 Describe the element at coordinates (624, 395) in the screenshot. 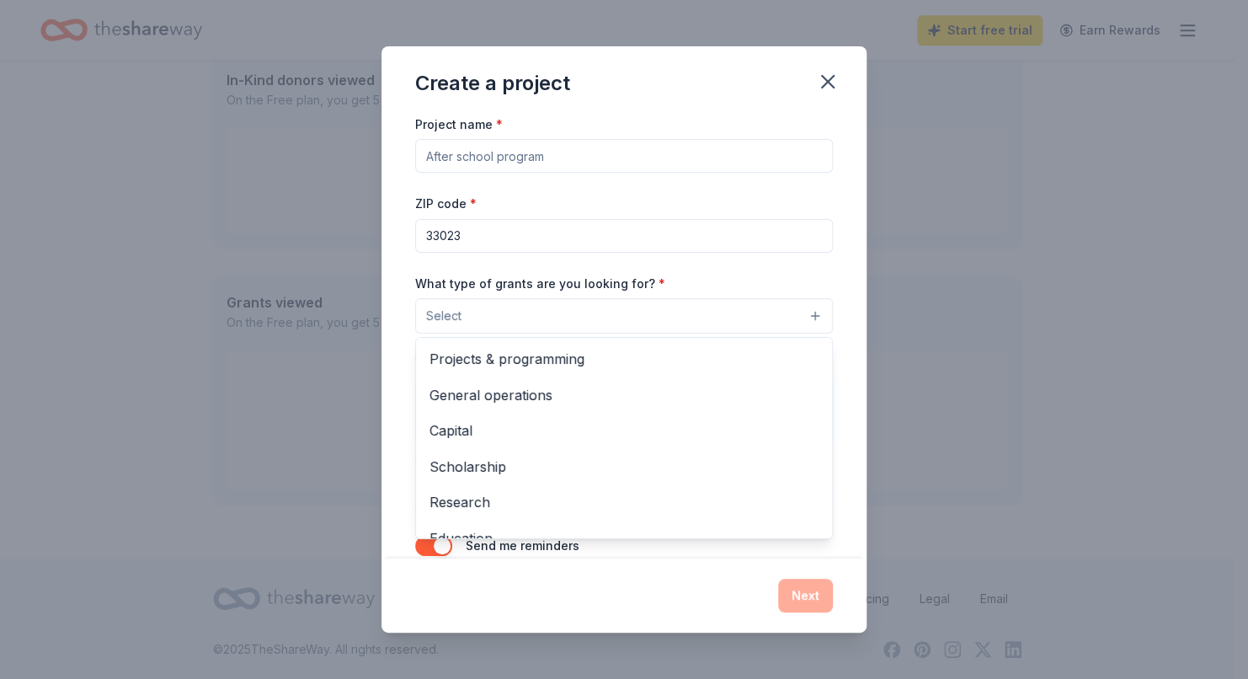

I see `span: General operations` at that location.